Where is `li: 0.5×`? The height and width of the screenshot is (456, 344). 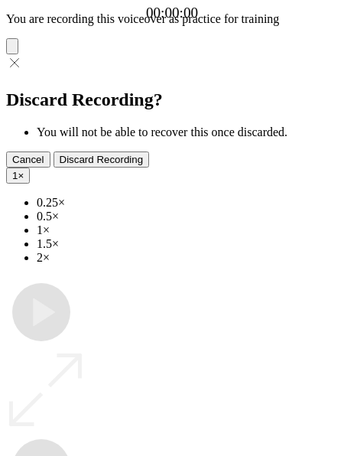 li: 0.5× is located at coordinates (187, 216).